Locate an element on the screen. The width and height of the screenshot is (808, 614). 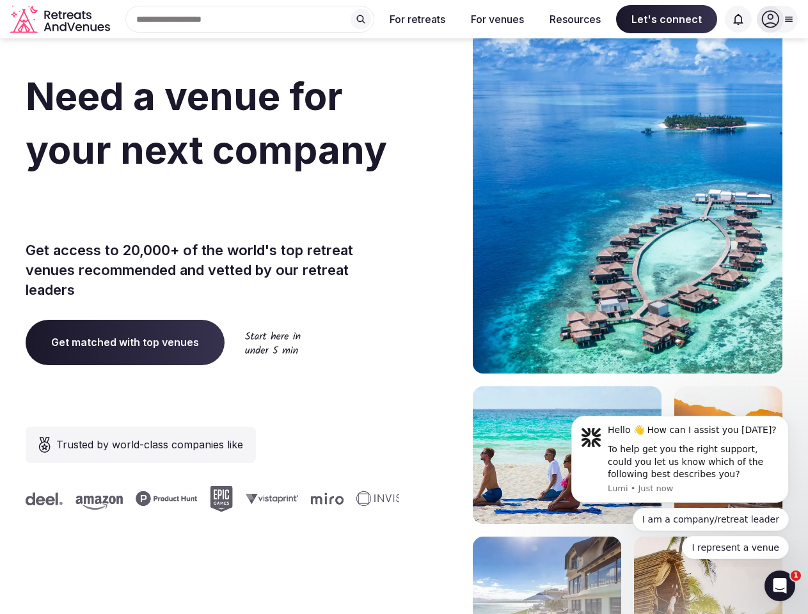
img: Profile image for Lumi is located at coordinates (39, 33).